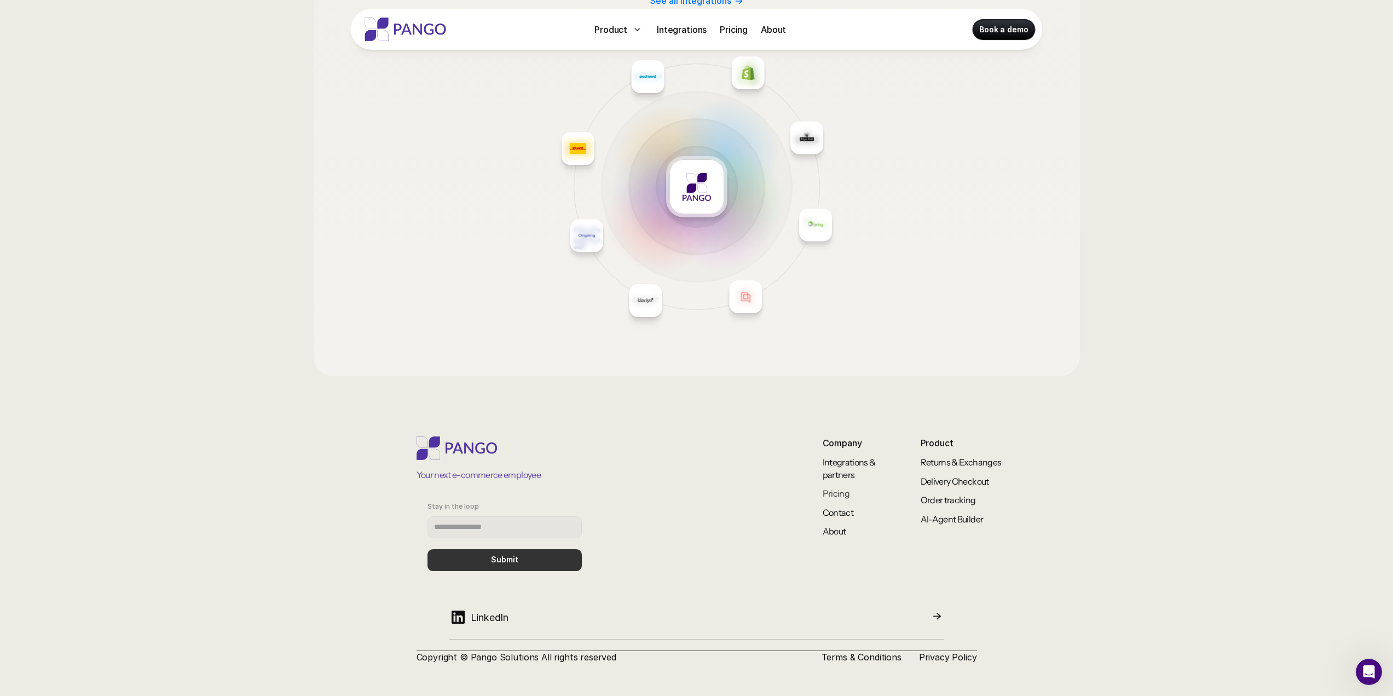 The image size is (1393, 696). I want to click on a: Returns & Exchanges, so click(961, 462).